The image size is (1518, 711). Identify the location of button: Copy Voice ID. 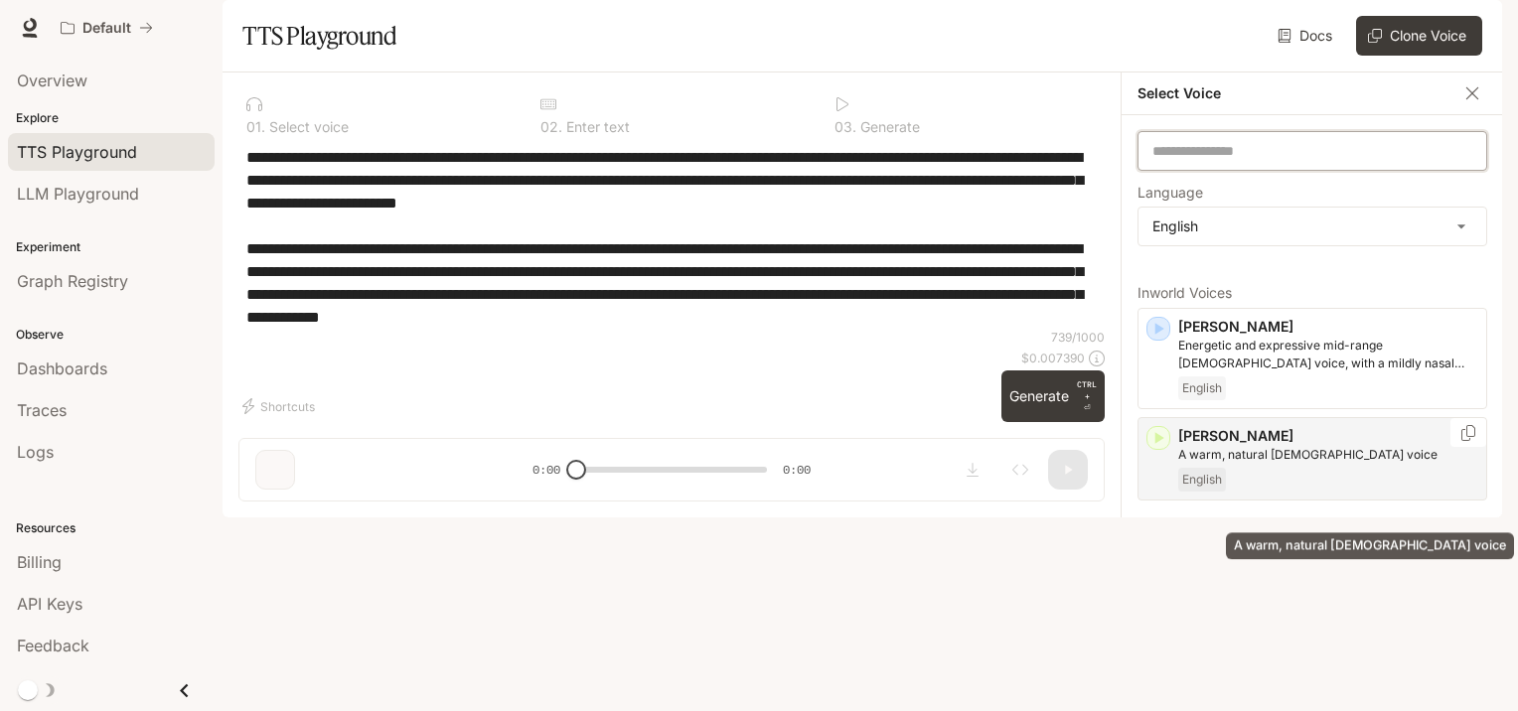
(1468, 433).